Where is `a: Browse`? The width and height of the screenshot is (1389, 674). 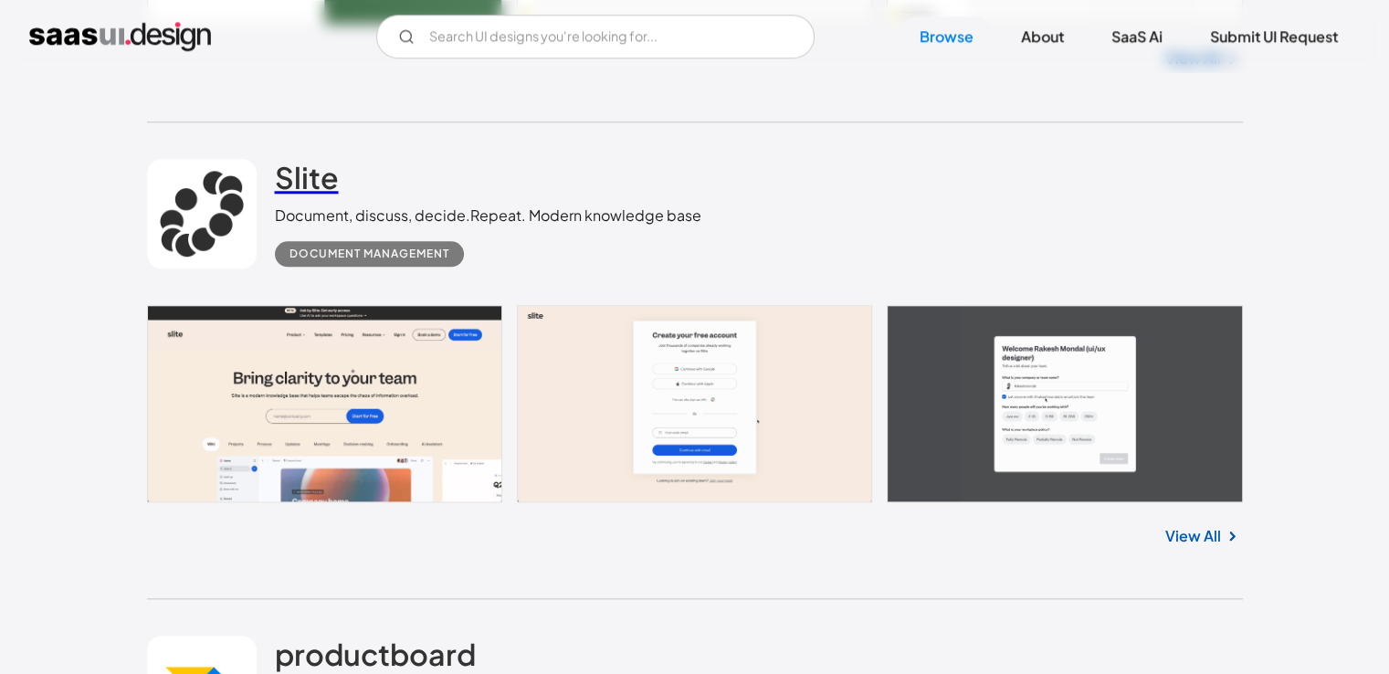
a: Browse is located at coordinates (946, 37).